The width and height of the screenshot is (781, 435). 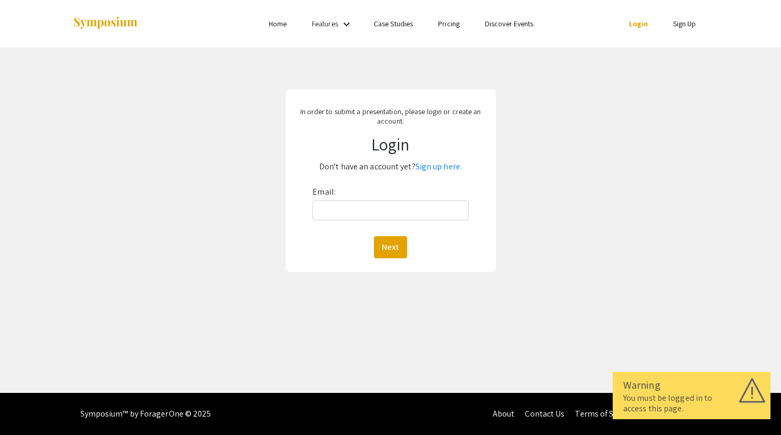 What do you see at coordinates (393, 24) in the screenshot?
I see `a: Case Studies` at bounding box center [393, 24].